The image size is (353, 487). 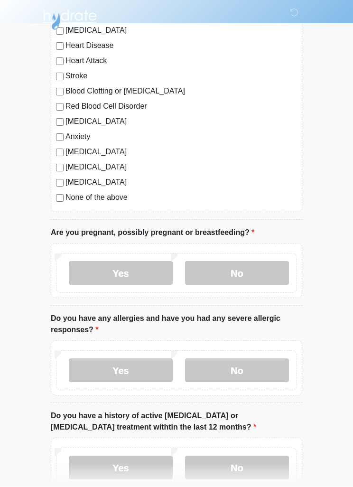 I want to click on label: Stroke, so click(x=181, y=76).